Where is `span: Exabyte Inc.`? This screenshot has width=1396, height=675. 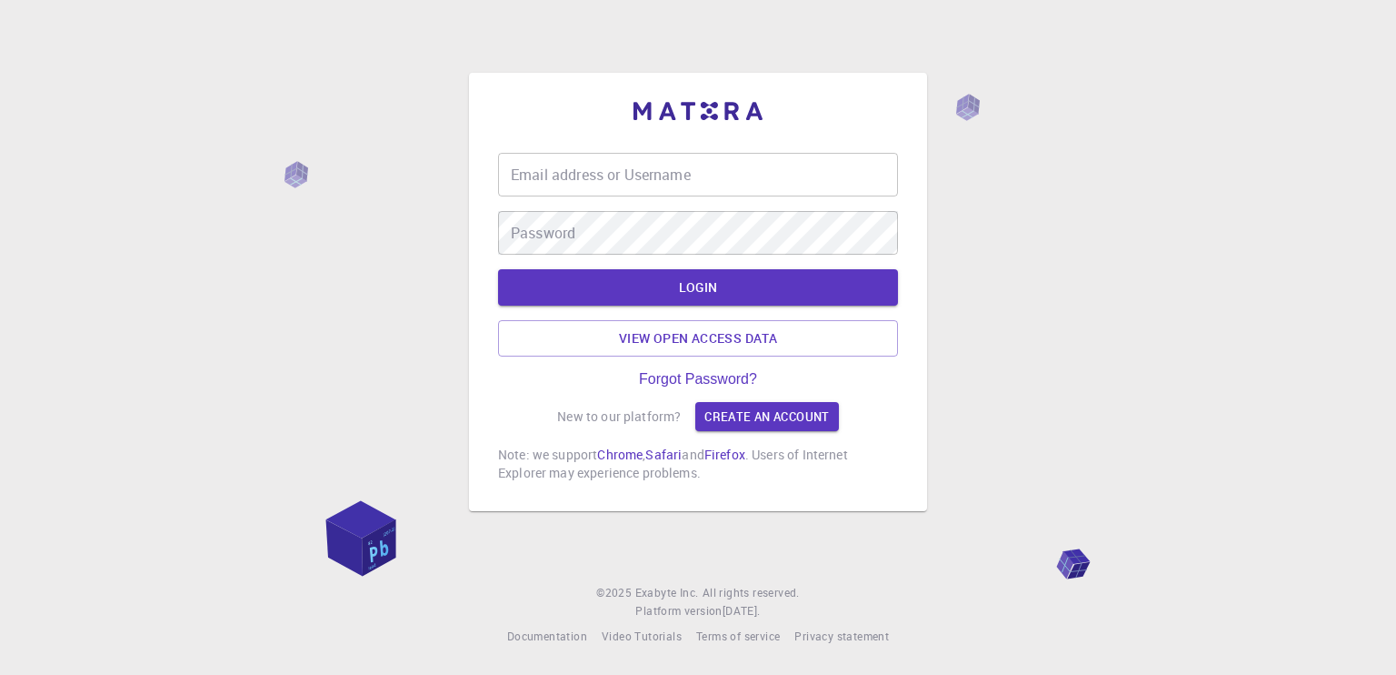
span: Exabyte Inc. is located at coordinates (667, 592).